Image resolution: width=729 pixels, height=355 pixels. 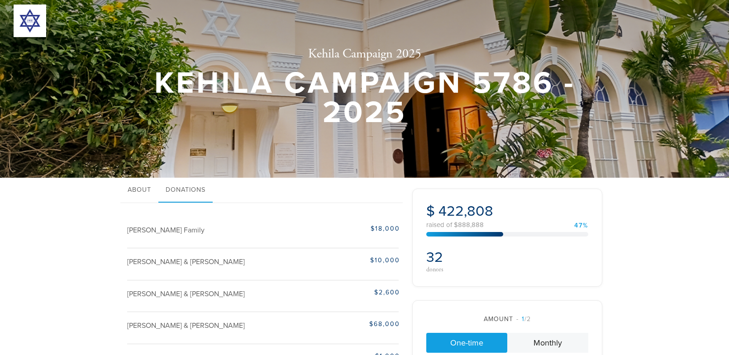 I want to click on a: Monthly, so click(x=548, y=343).